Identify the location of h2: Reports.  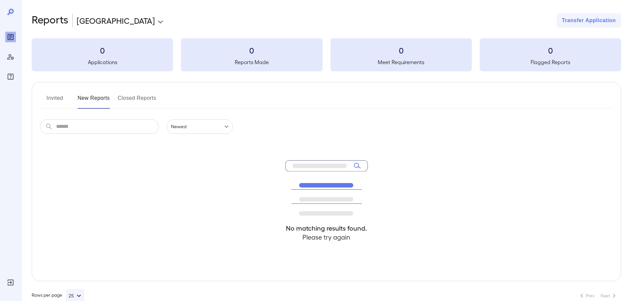
(50, 20).